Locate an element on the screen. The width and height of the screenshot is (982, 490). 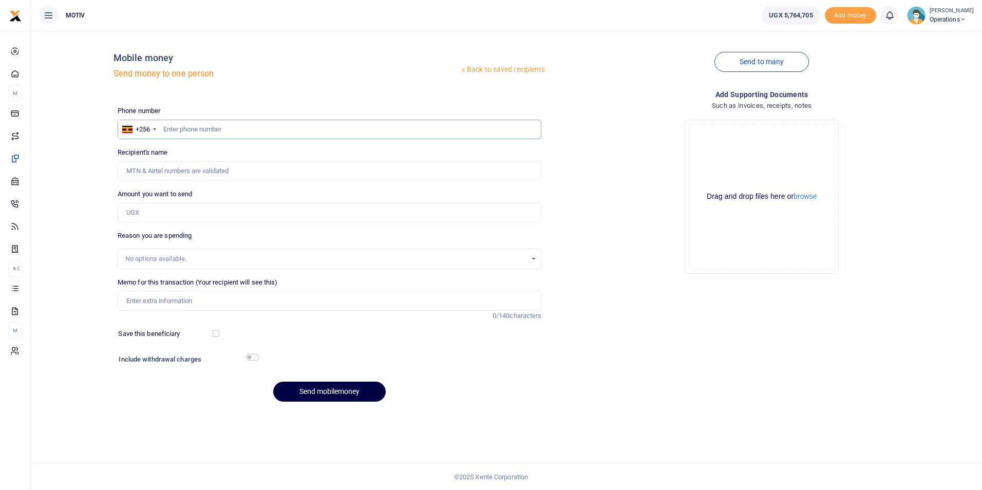
label: Recipient's name is located at coordinates (143, 153).